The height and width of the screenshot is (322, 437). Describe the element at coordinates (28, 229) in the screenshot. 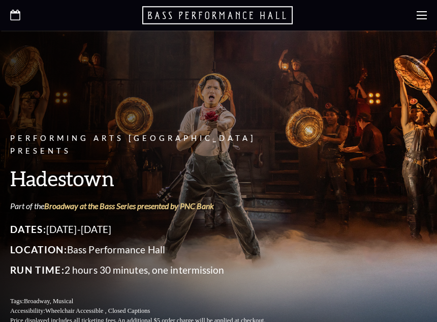

I see `span: Dates:` at that location.